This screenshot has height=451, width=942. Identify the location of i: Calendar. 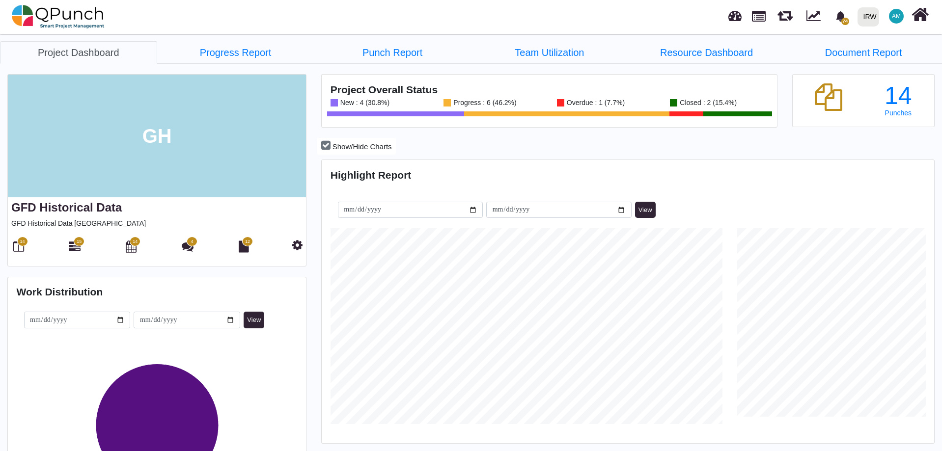
(131, 246).